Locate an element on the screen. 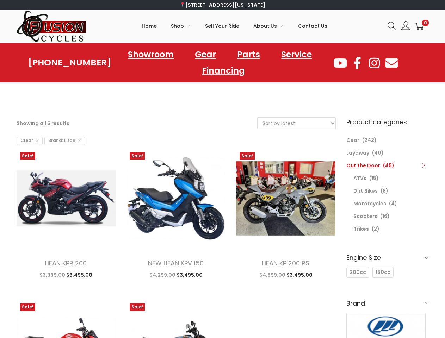 The width and height of the screenshot is (445, 338). select: Shop order is located at coordinates (296, 123).